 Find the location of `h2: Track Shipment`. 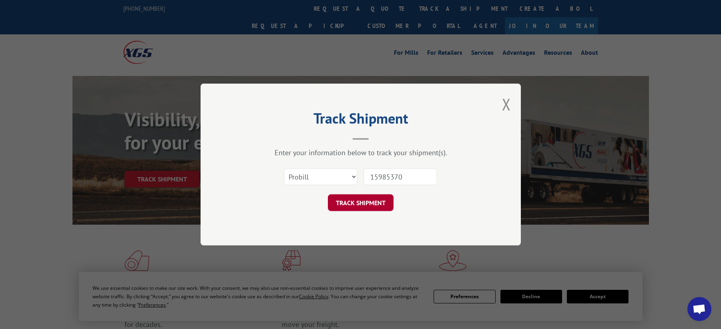

h2: Track Shipment is located at coordinates (361, 120).